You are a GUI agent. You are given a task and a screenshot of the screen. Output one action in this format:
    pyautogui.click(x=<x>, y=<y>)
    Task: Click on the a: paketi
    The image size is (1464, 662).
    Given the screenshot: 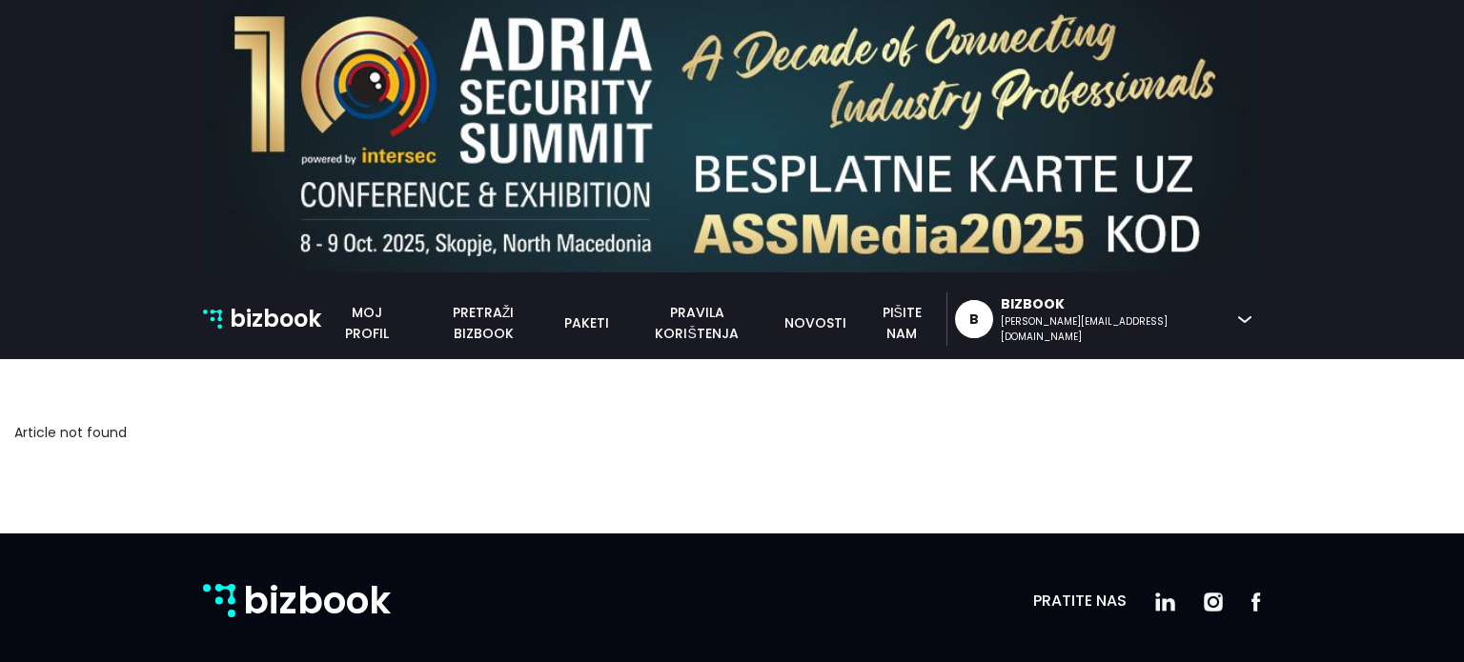 What is the action you would take?
    pyautogui.click(x=586, y=323)
    